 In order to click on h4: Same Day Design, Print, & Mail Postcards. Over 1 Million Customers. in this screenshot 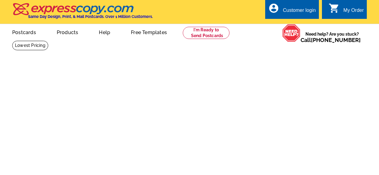, I will do `click(90, 16)`.